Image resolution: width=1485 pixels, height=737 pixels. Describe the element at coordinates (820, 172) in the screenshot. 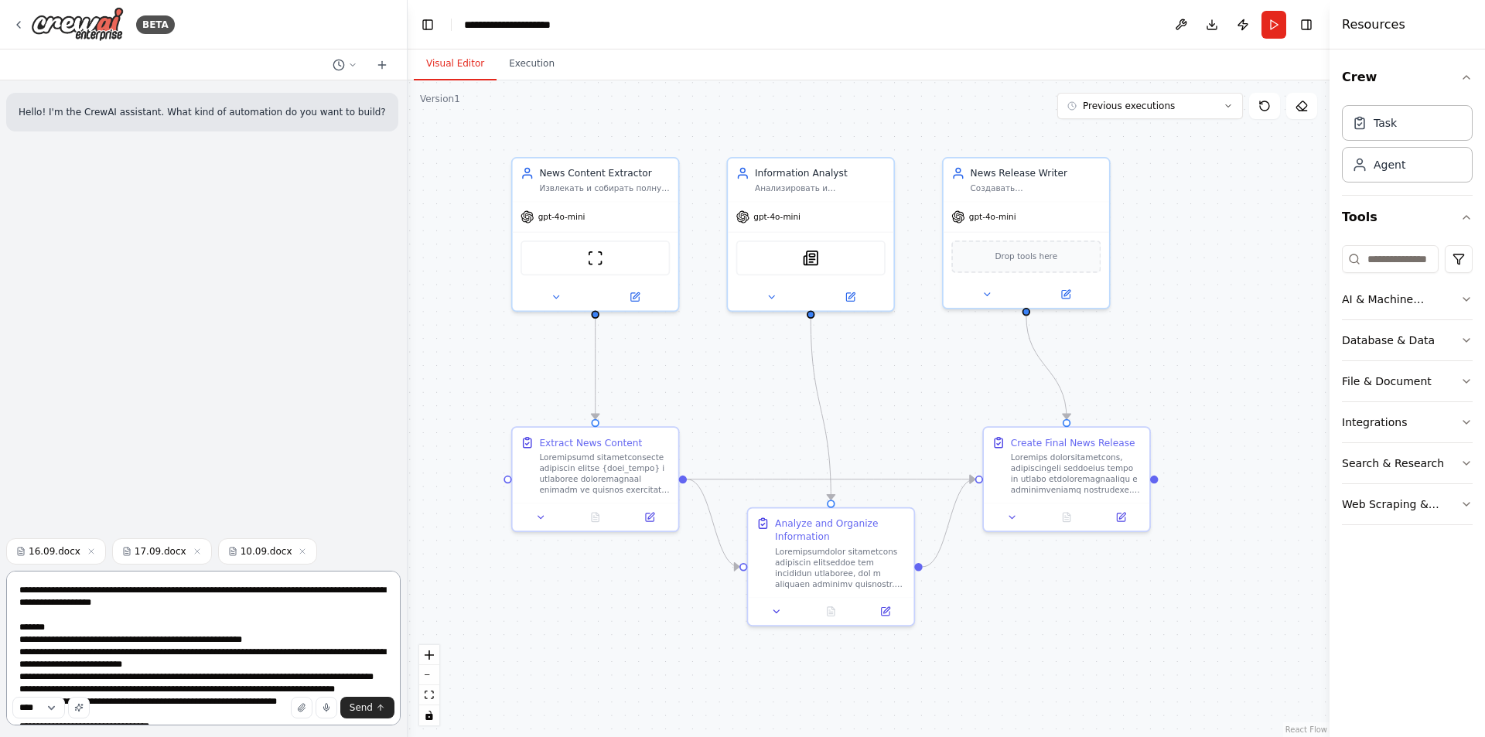

I see `div: Information Analyst` at that location.